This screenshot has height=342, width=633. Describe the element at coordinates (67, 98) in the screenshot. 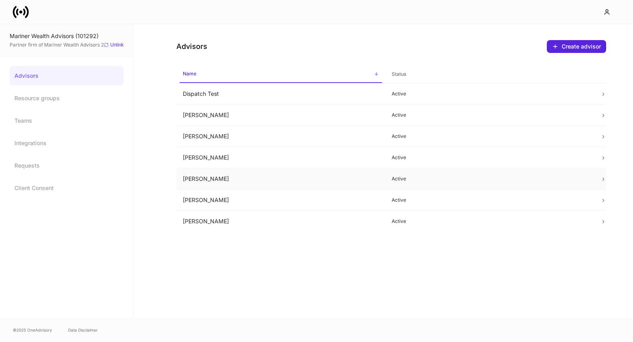

I see `a: Resource groups` at that location.